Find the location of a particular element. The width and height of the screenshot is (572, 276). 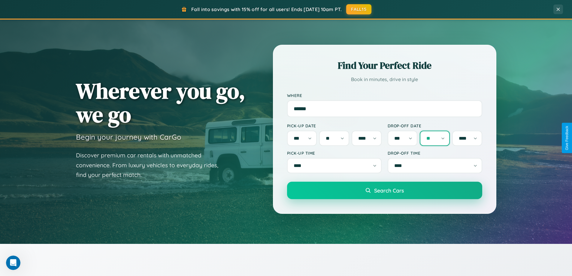

h1: Wherever you go, we go is located at coordinates (161, 103).